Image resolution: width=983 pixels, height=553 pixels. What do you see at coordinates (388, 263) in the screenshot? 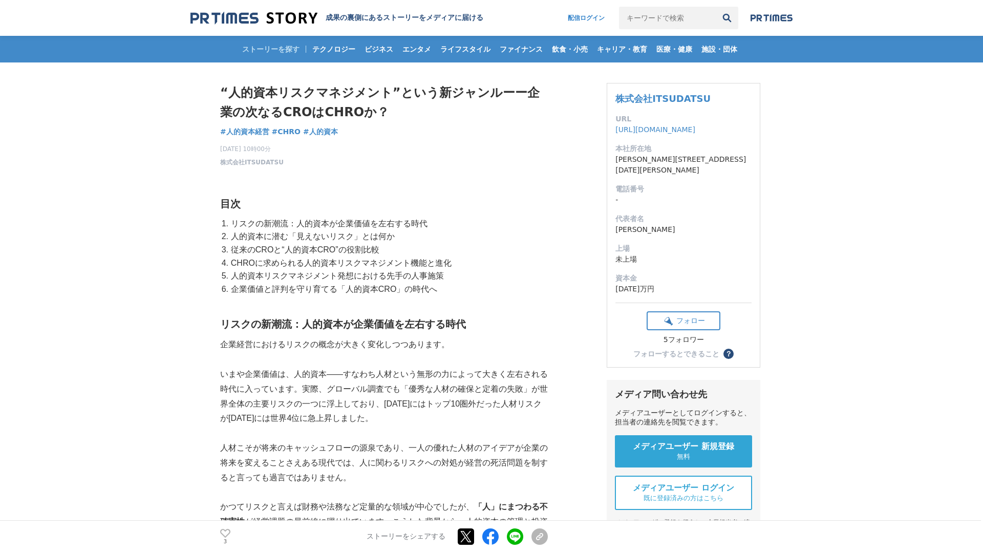
I see `li: CHROに求められる人的資本リスクマネジメント機能と進化` at bounding box center [388, 263].